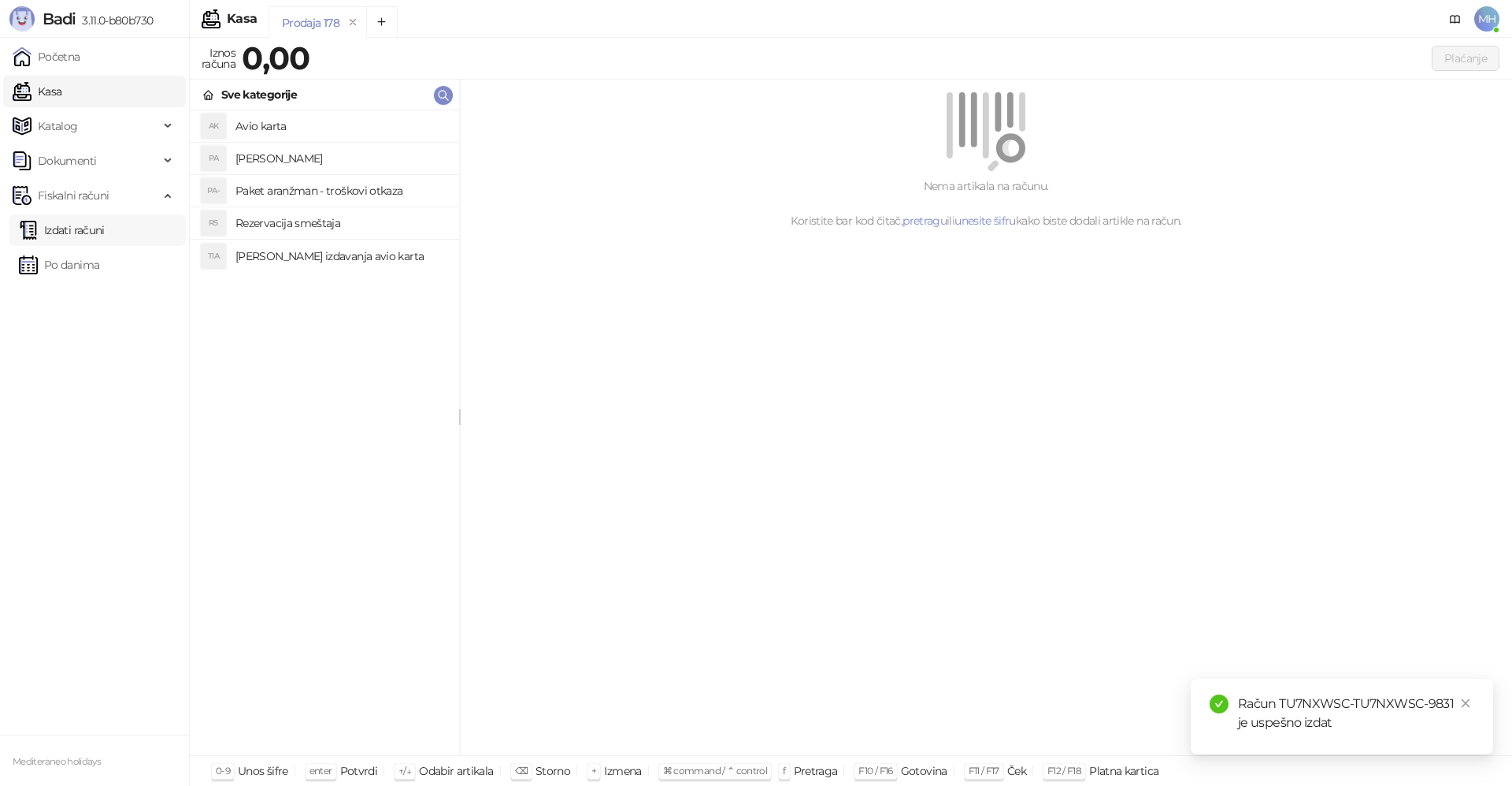 The width and height of the screenshot is (1512, 786). I want to click on button: Add tab, so click(382, 22).